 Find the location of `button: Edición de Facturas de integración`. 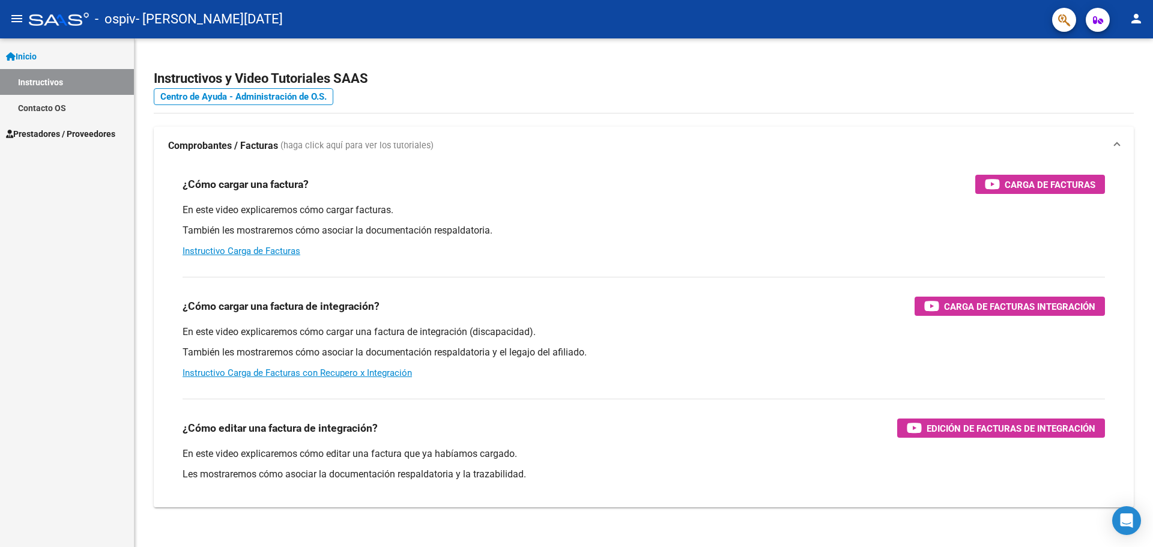

button: Edición de Facturas de integración is located at coordinates (1001, 428).